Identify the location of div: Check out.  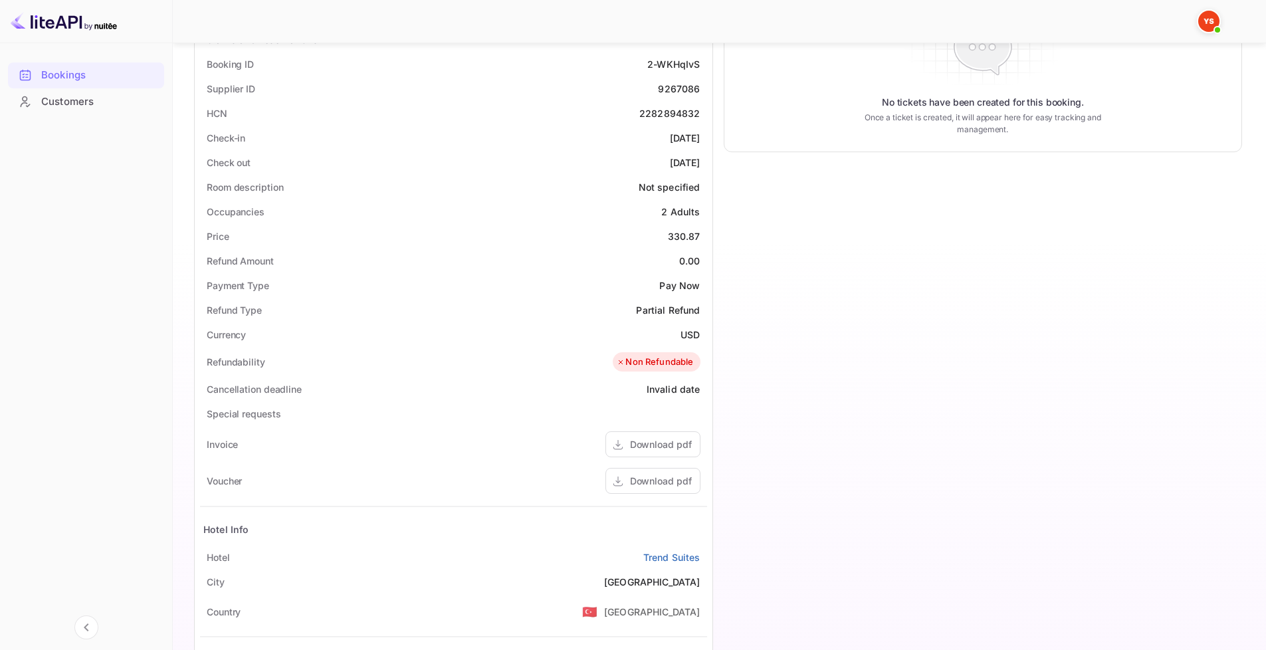
(229, 162).